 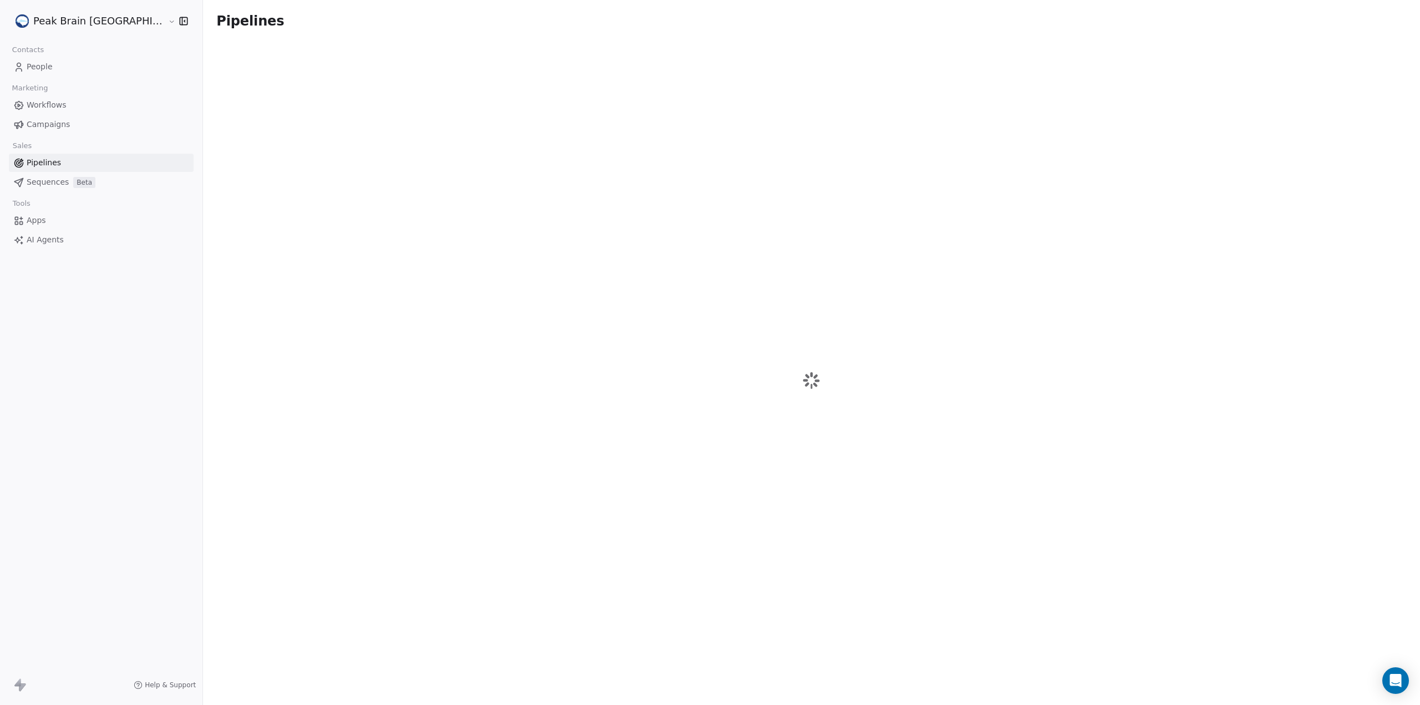 I want to click on a: AI Agents, so click(x=101, y=240).